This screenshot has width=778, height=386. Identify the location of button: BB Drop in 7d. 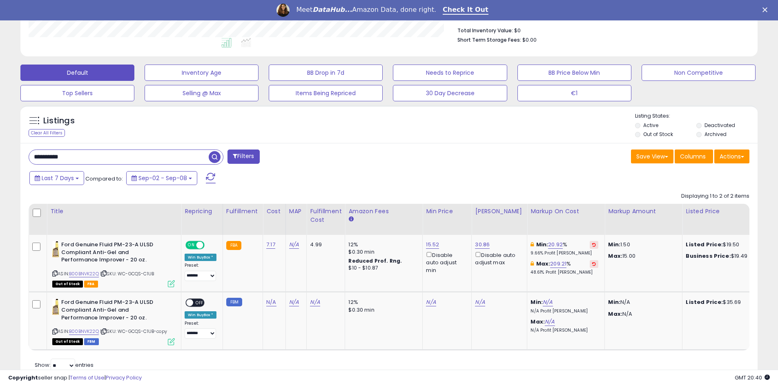
(326, 73).